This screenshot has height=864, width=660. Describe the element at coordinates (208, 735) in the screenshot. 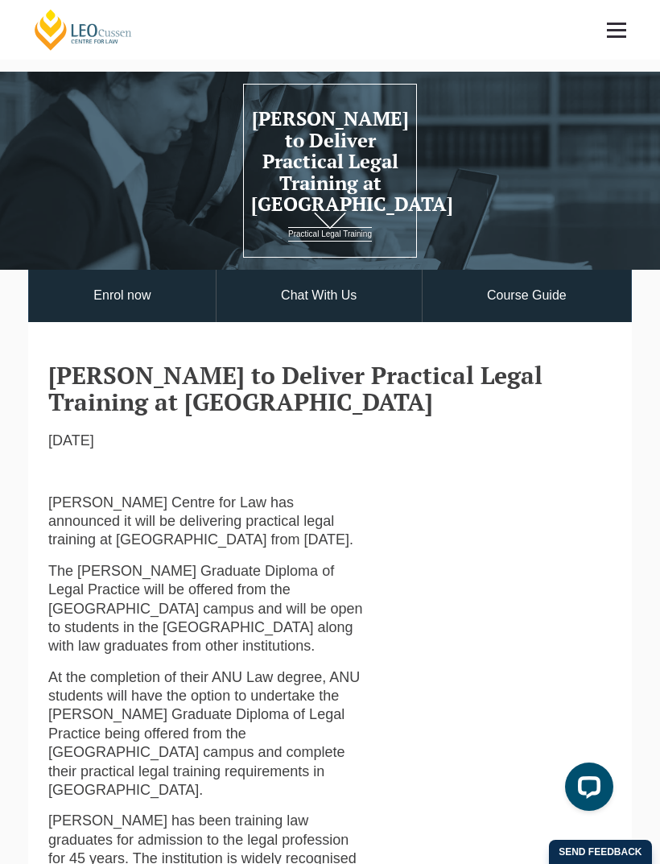

I see `p: At the completion of their ANU Law degree, ANU students will have the option to undertake the [PE...` at that location.